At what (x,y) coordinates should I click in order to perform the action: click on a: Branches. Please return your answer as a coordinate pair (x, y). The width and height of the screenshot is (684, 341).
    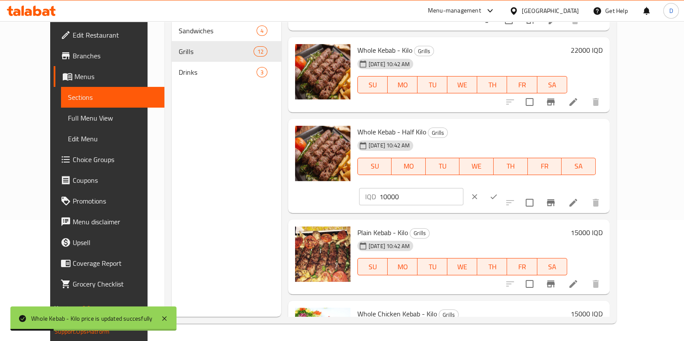
    Looking at the image, I should click on (109, 56).